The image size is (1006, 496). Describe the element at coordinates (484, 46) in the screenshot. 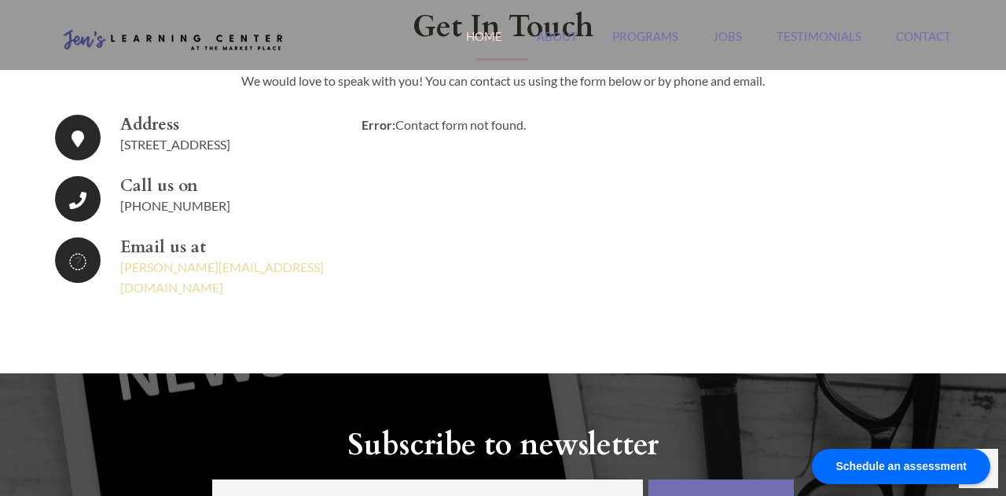

I see `a: Home` at that location.